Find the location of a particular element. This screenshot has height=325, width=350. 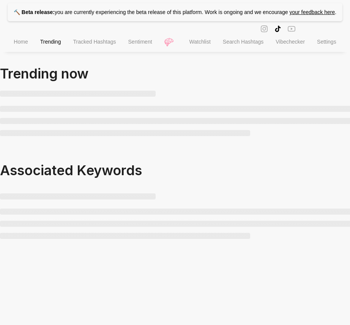

p: you are currently experiencing the beta release of this platform. Work is ongoing and we encourage . is located at coordinates (175, 12).